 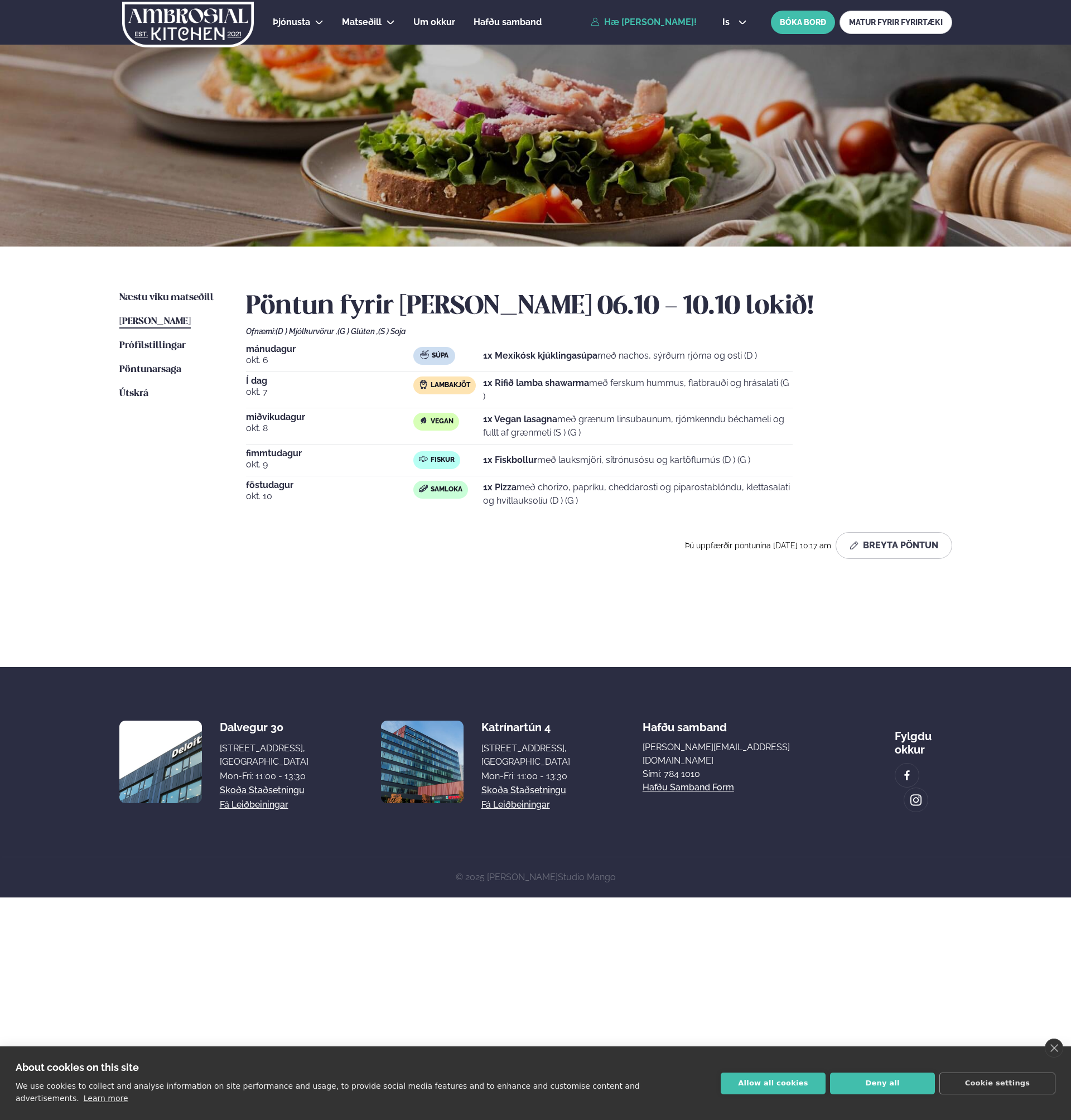 What do you see at coordinates (450, 386) in the screenshot?
I see `span: Lambakjöt` at bounding box center [450, 386].